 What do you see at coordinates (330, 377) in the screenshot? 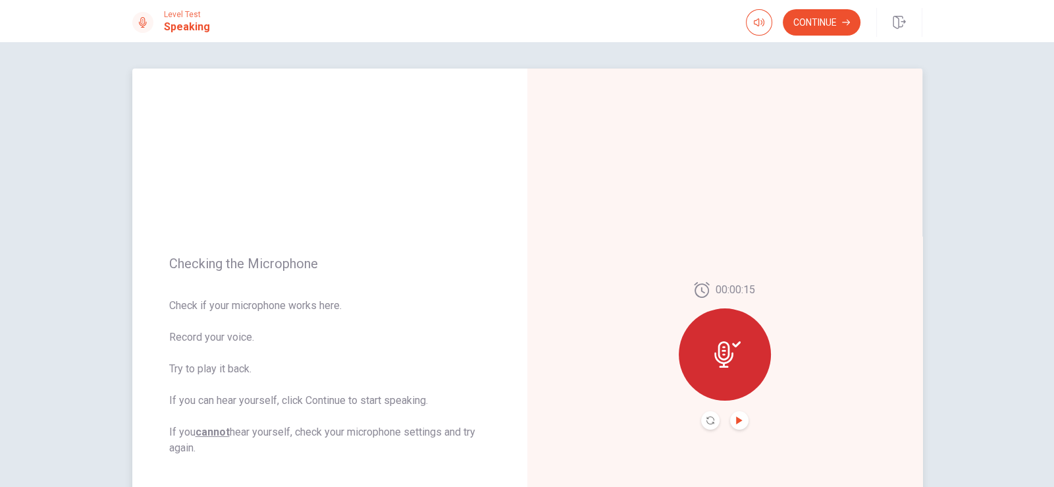
I see `span: Check if your microphone works here. Record your voice. Try to play it back. If you can hear your...` at bounding box center [330, 377].